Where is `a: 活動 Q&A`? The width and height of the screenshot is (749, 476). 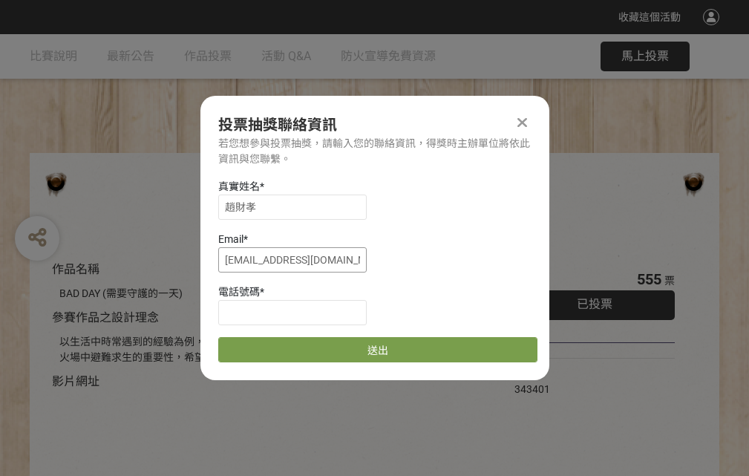
a: 活動 Q&A is located at coordinates (286, 56).